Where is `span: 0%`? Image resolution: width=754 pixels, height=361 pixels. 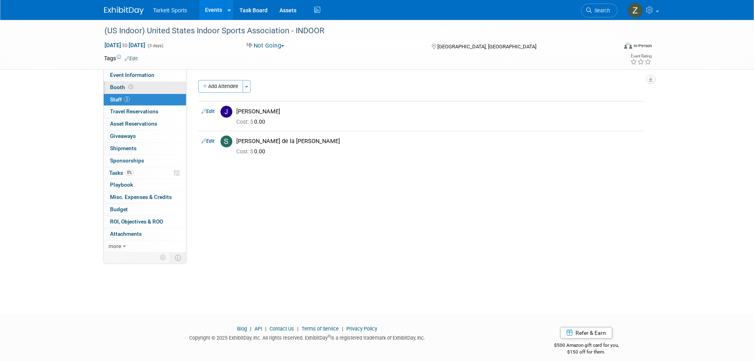
span: 0% is located at coordinates (129, 172).